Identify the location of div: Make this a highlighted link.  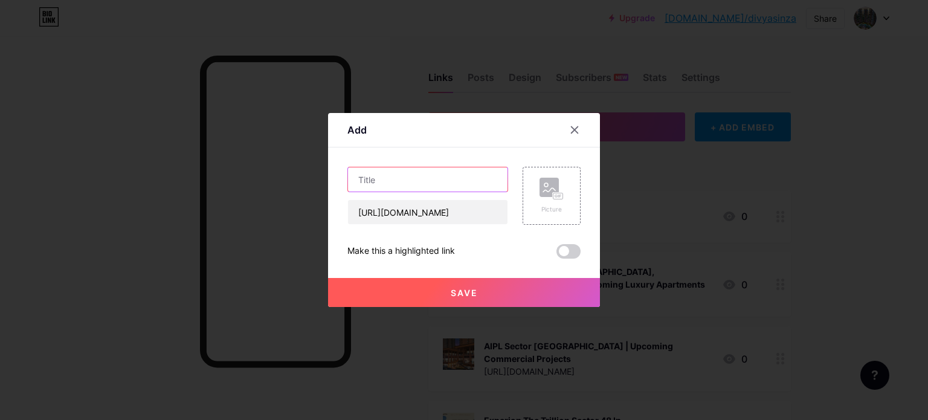
(401, 251).